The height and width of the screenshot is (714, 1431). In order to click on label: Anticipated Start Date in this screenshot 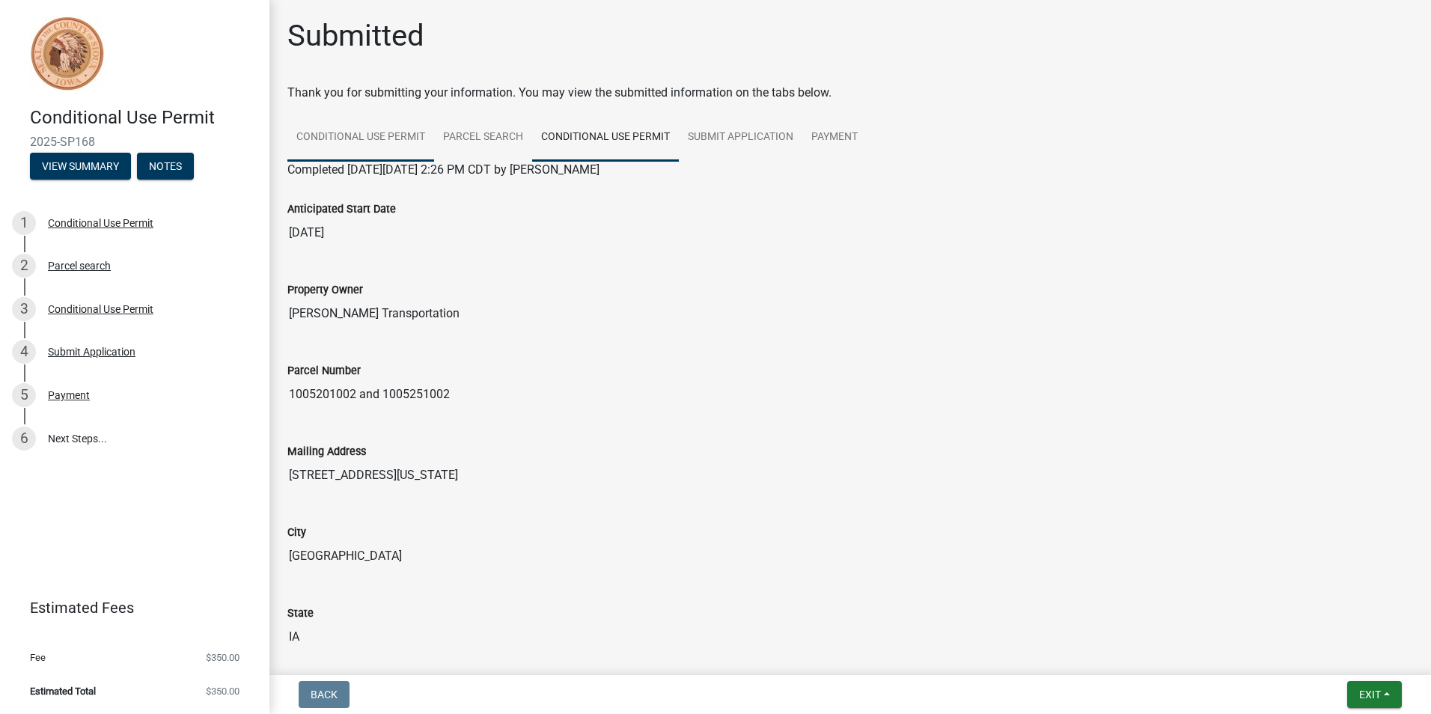, I will do `click(341, 210)`.